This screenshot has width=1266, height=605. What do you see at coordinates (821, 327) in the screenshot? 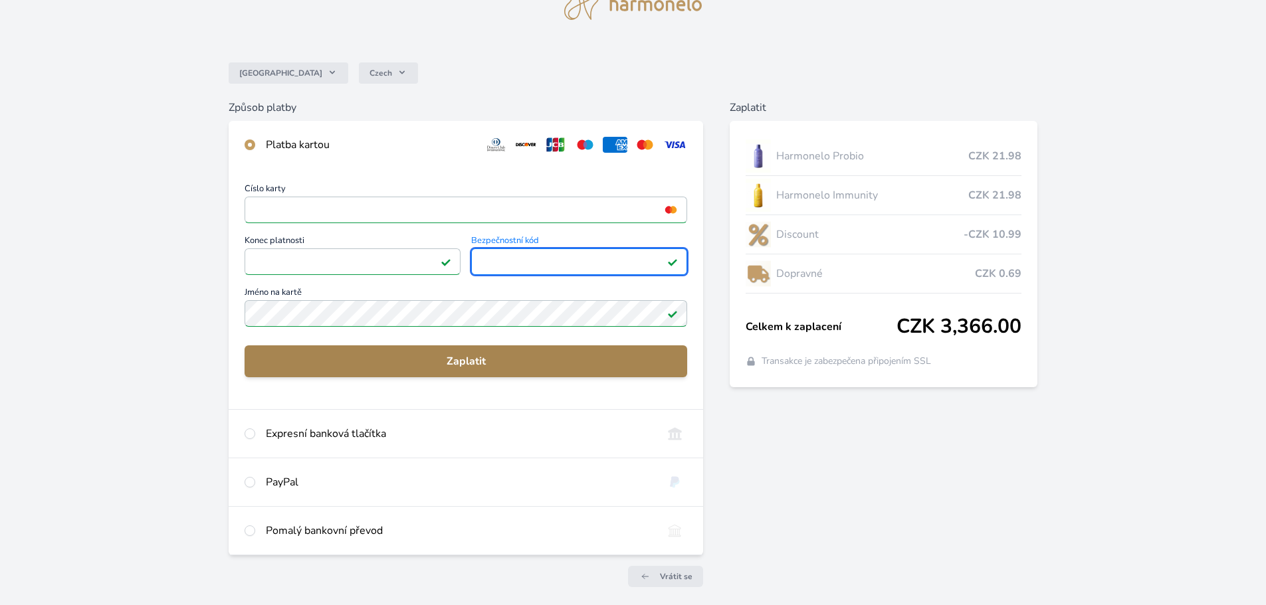
I see `span: Celkem k zaplacení` at bounding box center [821, 327].